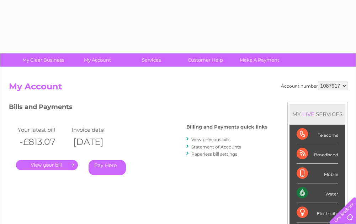  I want to click on h4: Billing and Payments quick links, so click(227, 127).